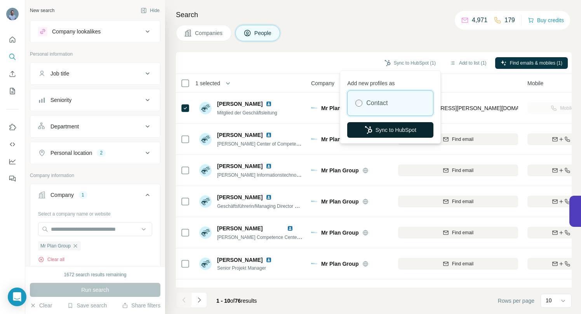  What do you see at coordinates (12, 161) in the screenshot?
I see `button: Dashboard` at bounding box center [12, 161].